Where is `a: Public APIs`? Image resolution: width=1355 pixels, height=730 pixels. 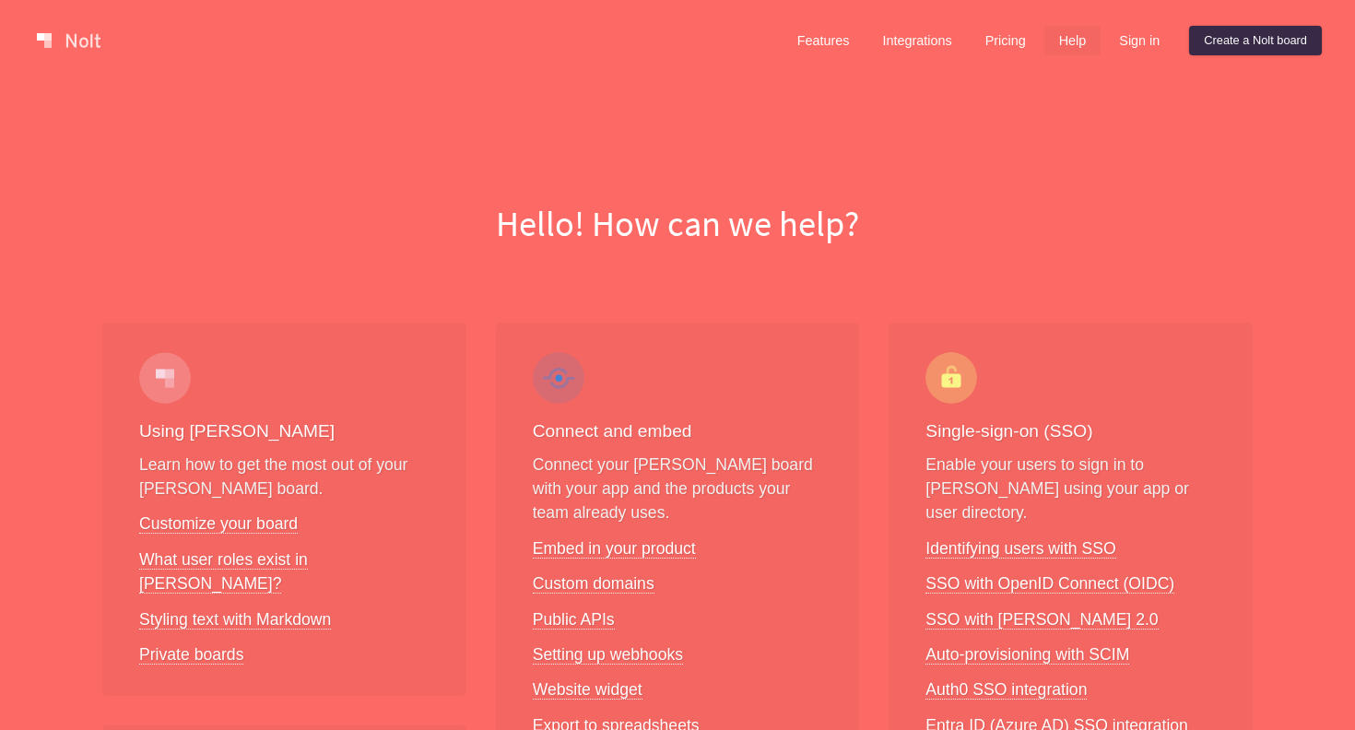 a: Public APIs is located at coordinates (573, 619).